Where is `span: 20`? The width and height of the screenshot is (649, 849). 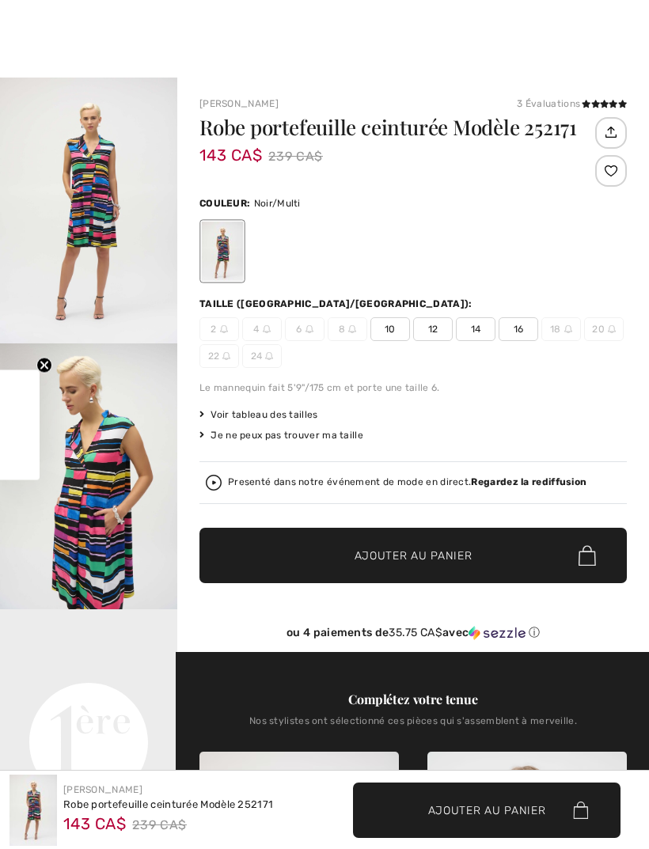 span: 20 is located at coordinates (604, 329).